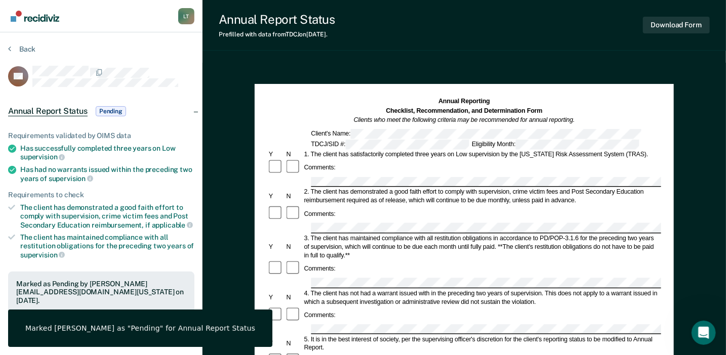 Image resolution: width=726 pixels, height=355 pixels. Describe the element at coordinates (482, 344) in the screenshot. I see `div: 5. It is in the best interest of society, per the supervising officer's discretion for the client...` at that location.